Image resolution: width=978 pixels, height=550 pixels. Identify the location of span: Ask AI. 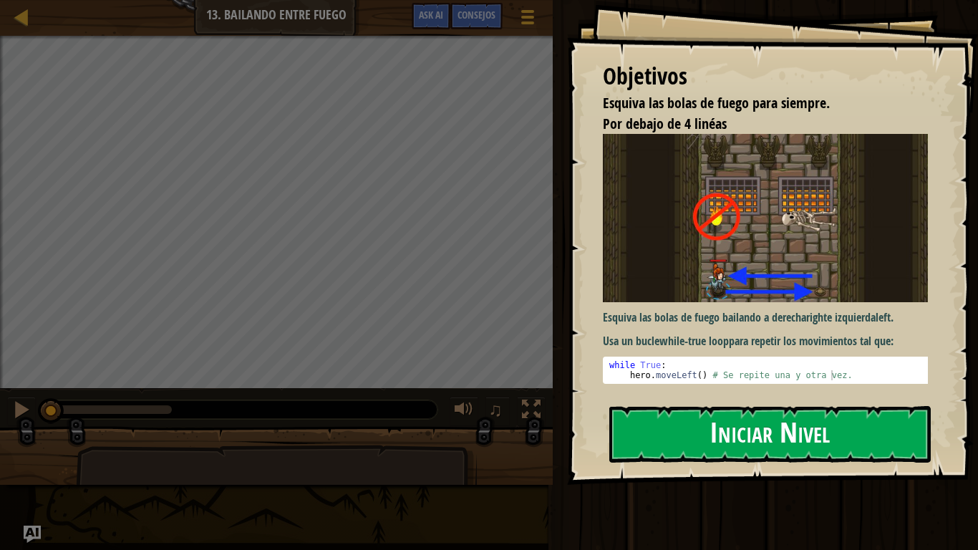
(431, 14).